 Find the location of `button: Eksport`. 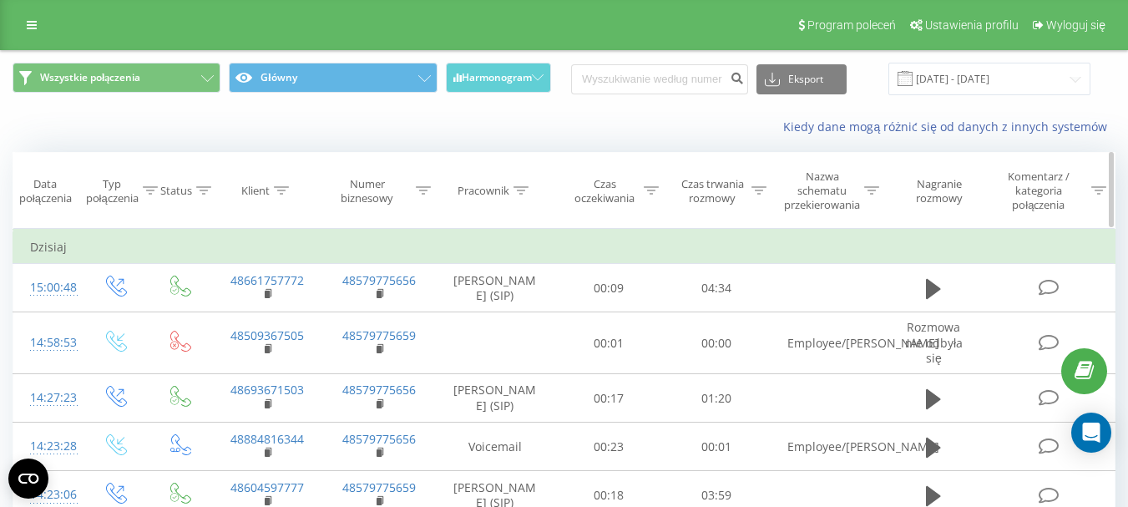

button: Eksport is located at coordinates (802, 79).